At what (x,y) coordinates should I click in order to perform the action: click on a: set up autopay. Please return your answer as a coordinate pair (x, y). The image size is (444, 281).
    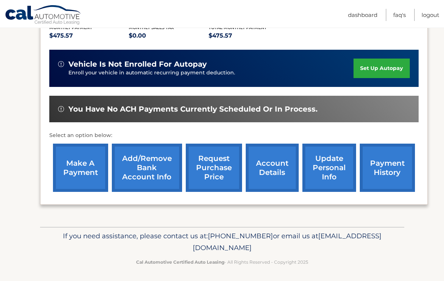
    Looking at the image, I should click on (381, 68).